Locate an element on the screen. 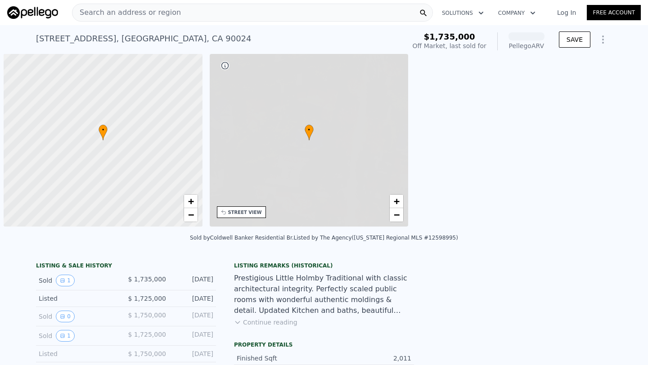 The width and height of the screenshot is (648, 365). span: Search an address or region is located at coordinates (126, 13).